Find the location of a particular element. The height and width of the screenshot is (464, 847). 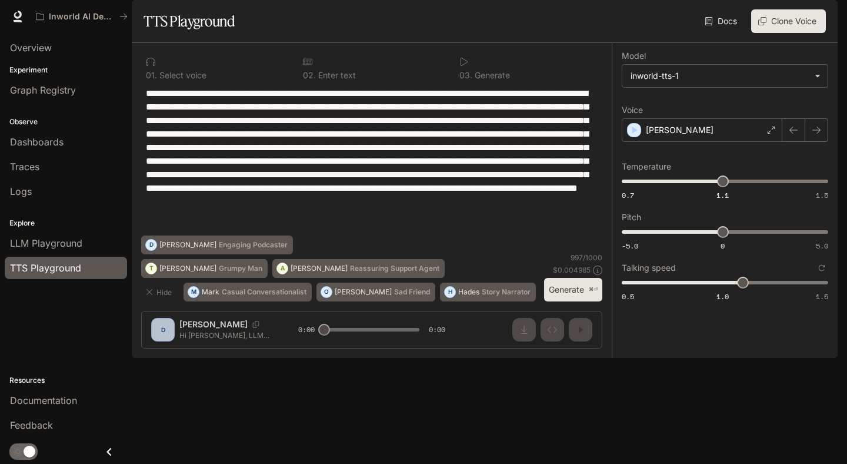

p: Casual Conversationalist is located at coordinates (264, 292).